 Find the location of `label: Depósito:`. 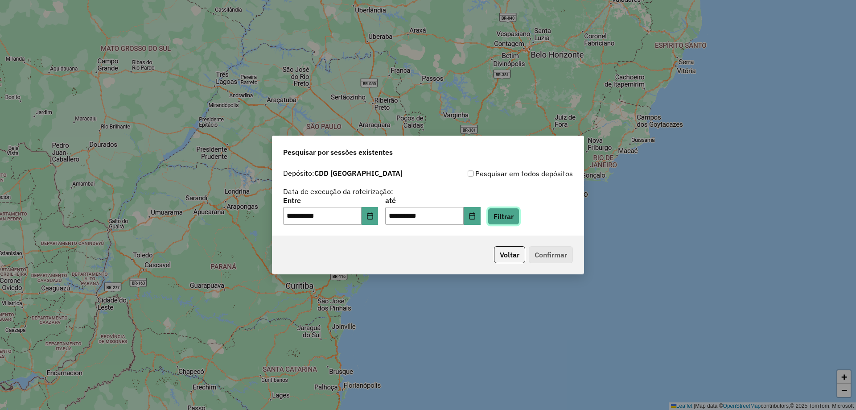

label: Depósito: is located at coordinates (343, 173).